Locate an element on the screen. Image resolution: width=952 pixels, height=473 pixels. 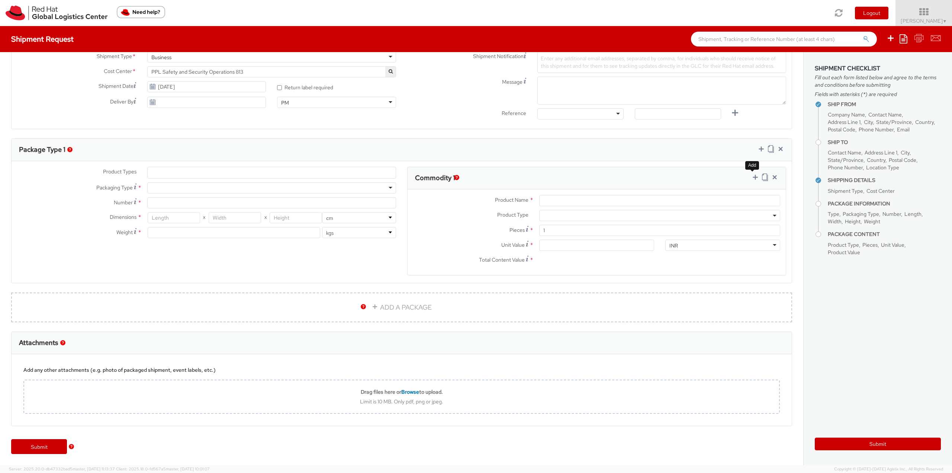
span: Fill out each form listed below and agree to the terms and conditions before submitting is located at coordinates (878, 81).